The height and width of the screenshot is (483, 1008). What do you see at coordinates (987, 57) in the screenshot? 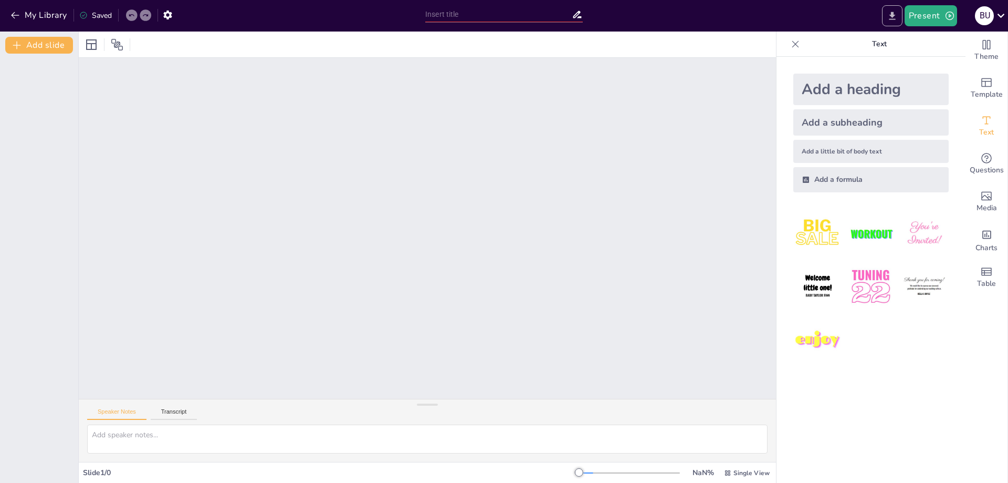
I see `span: Theme` at bounding box center [987, 57].